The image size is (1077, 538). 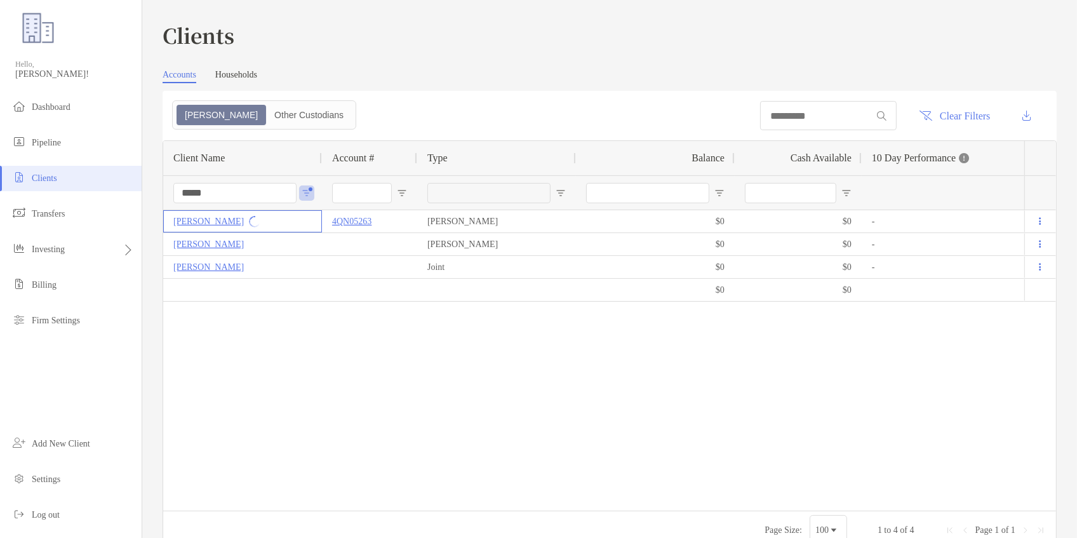 What do you see at coordinates (822, 530) in the screenshot?
I see `div: 100` at bounding box center [822, 530].